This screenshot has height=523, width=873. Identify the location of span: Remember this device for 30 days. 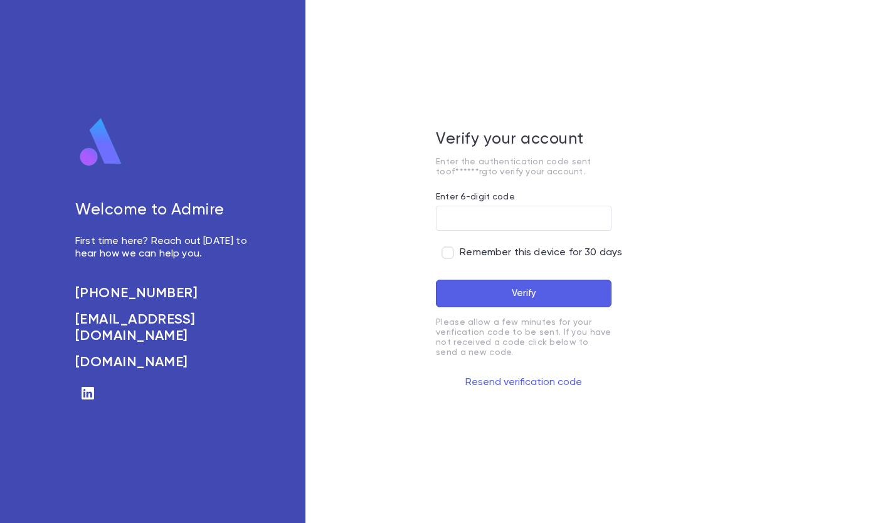
(540, 253).